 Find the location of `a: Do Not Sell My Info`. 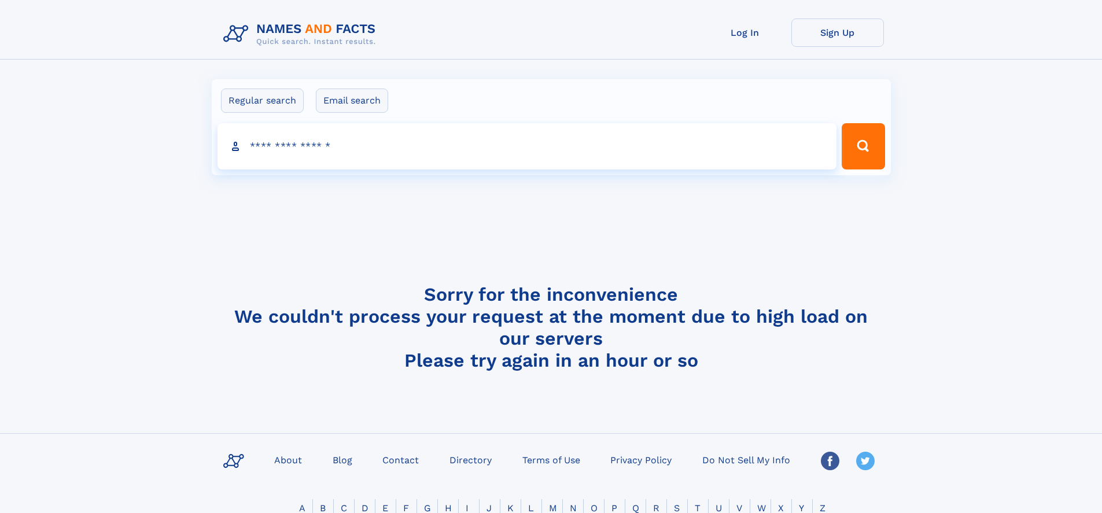

a: Do Not Sell My Info is located at coordinates (746, 459).